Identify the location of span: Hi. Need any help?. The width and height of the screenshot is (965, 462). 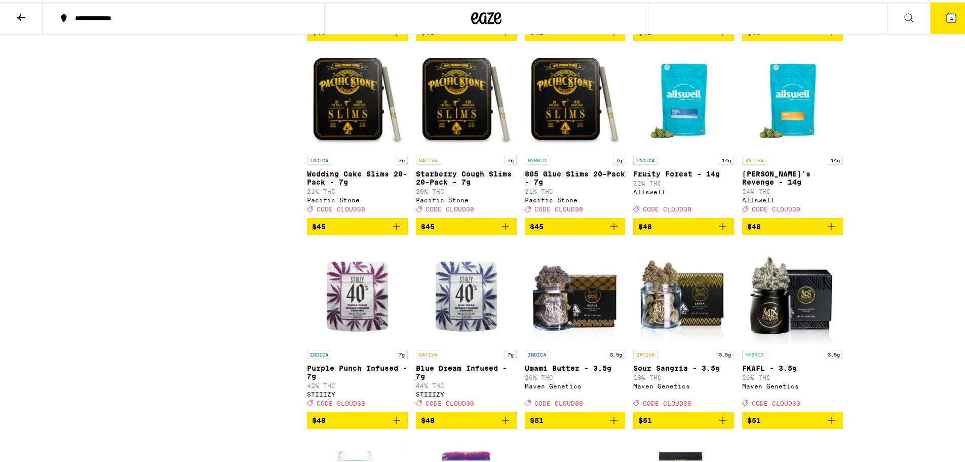
(40, 11).